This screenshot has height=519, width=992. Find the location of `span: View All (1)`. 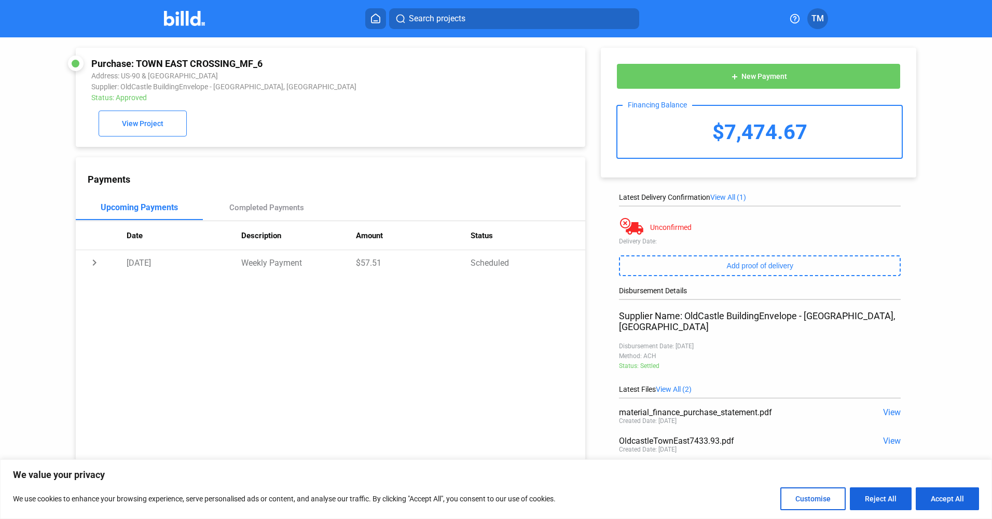

span: View All (1) is located at coordinates (728, 197).